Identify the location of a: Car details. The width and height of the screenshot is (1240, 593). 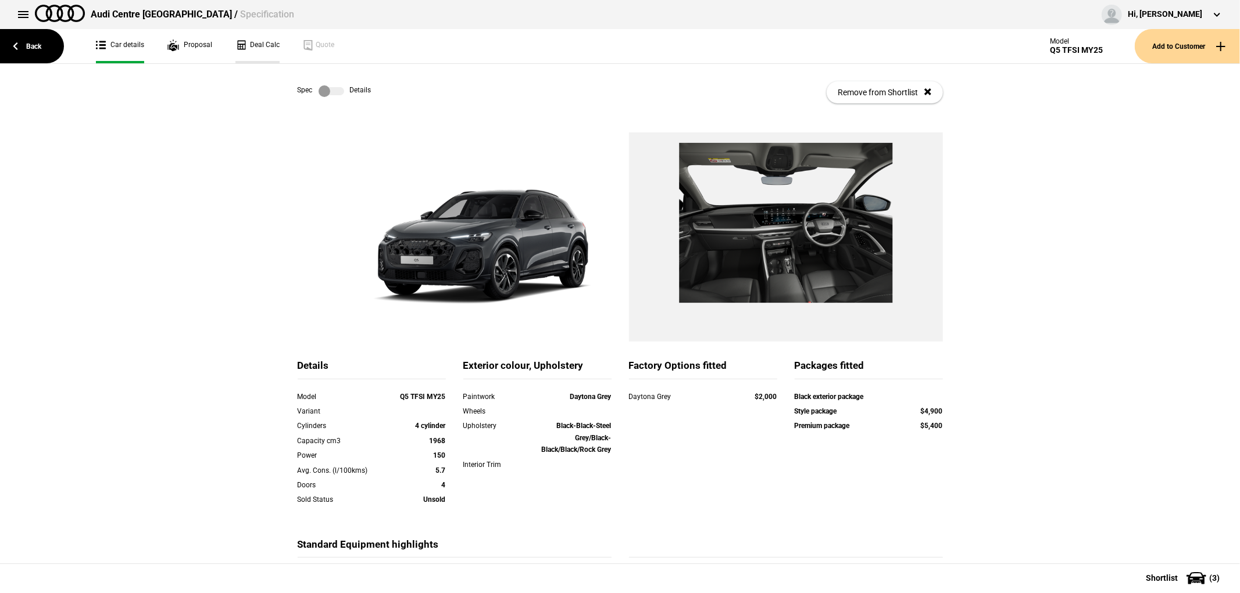
(120, 46).